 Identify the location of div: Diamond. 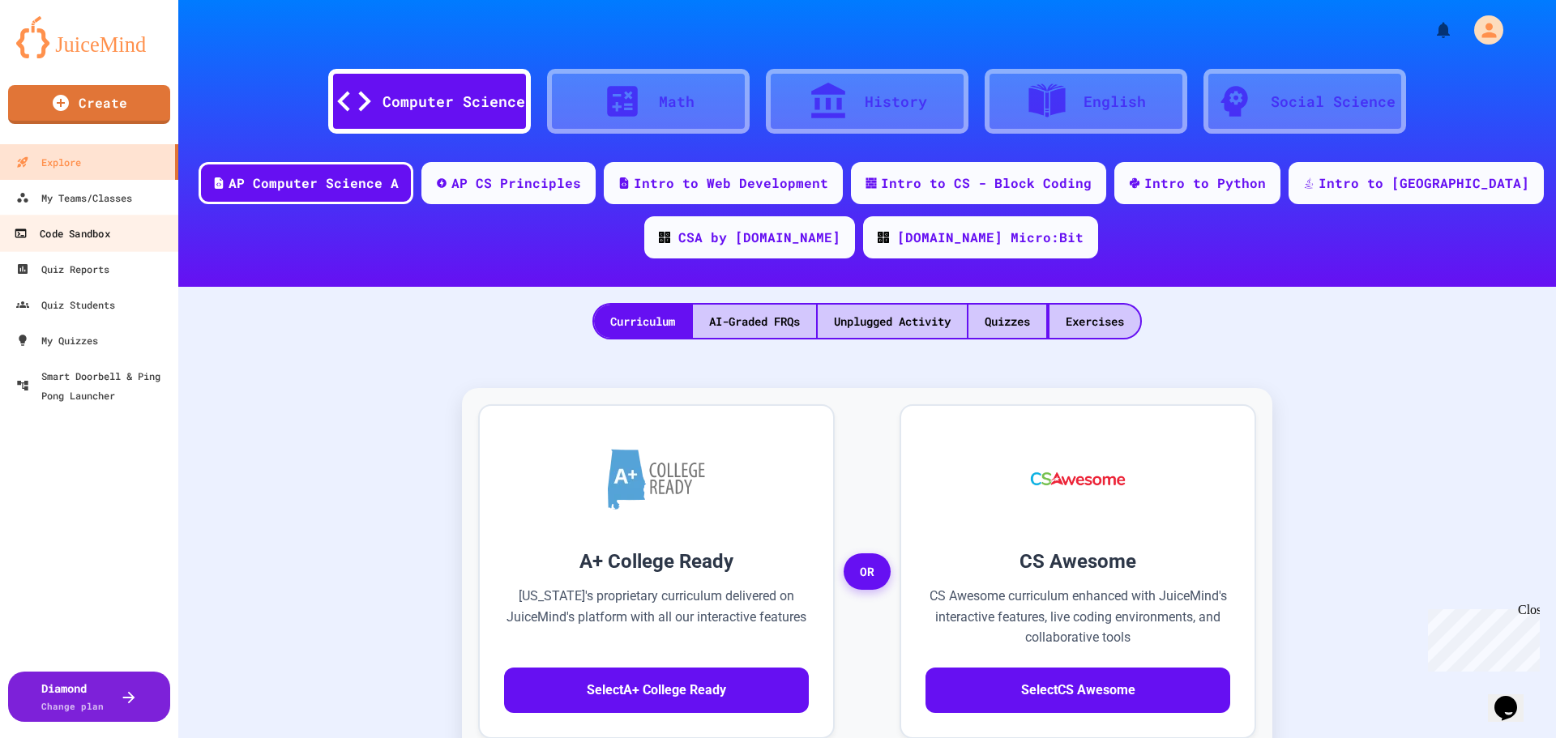
(72, 697).